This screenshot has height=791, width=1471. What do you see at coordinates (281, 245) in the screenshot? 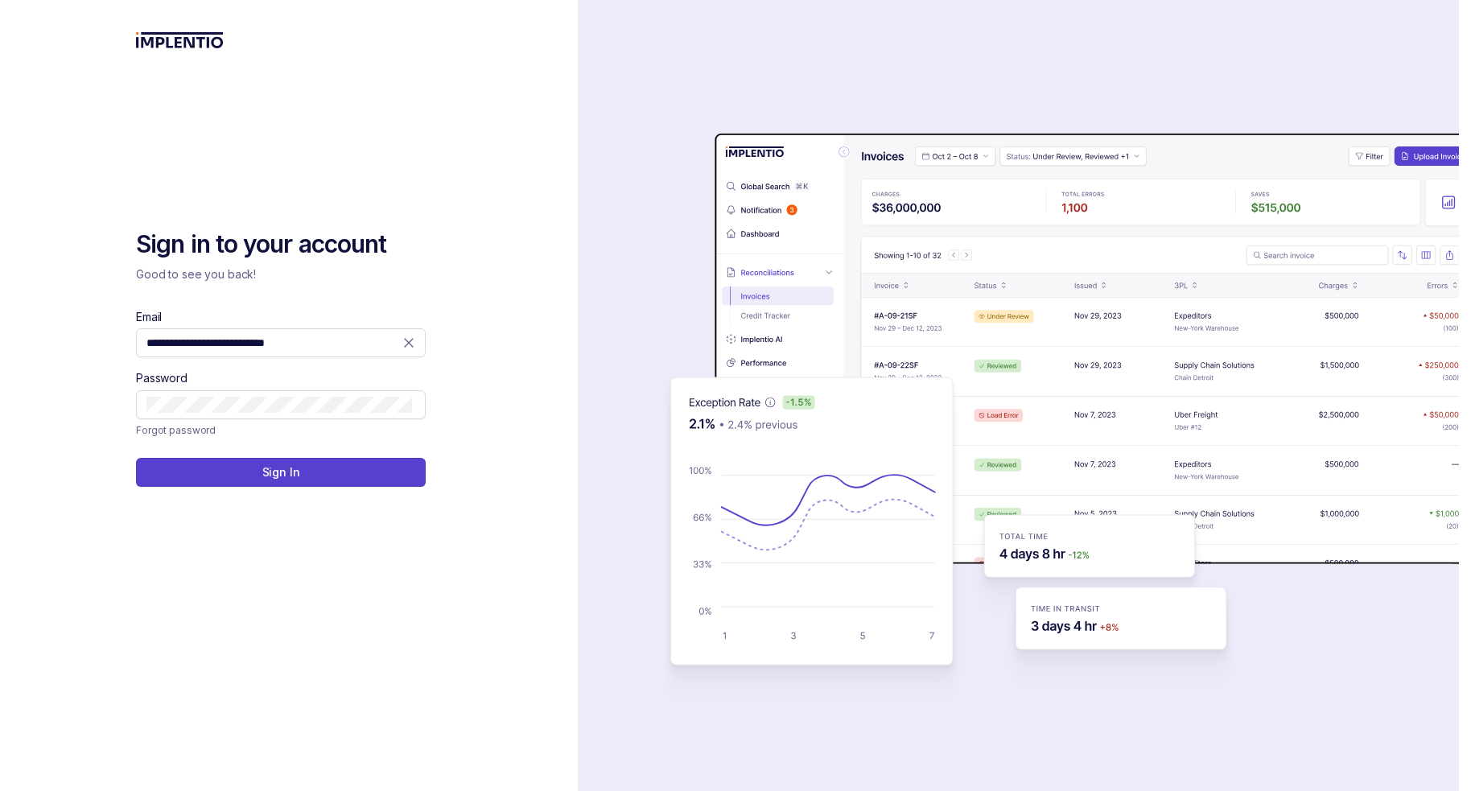
I see `h2: Sign in to your account` at bounding box center [281, 245].